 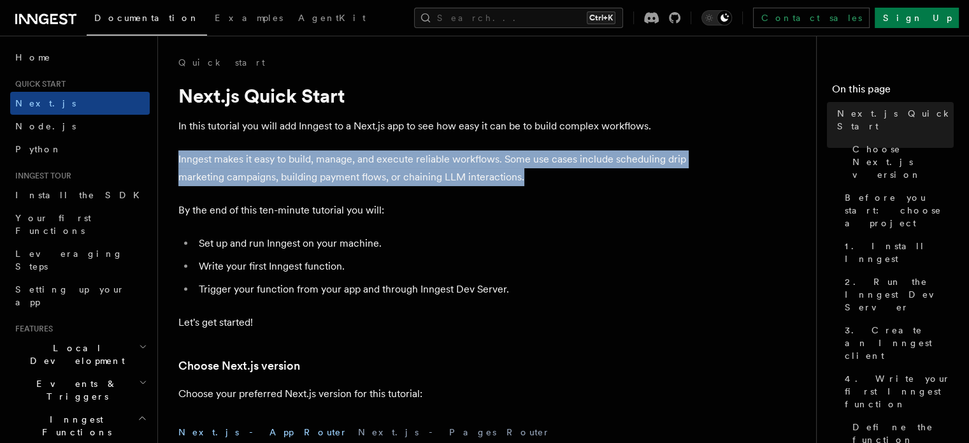 I want to click on a: 4. Write your first Inngest function, so click(x=896, y=391).